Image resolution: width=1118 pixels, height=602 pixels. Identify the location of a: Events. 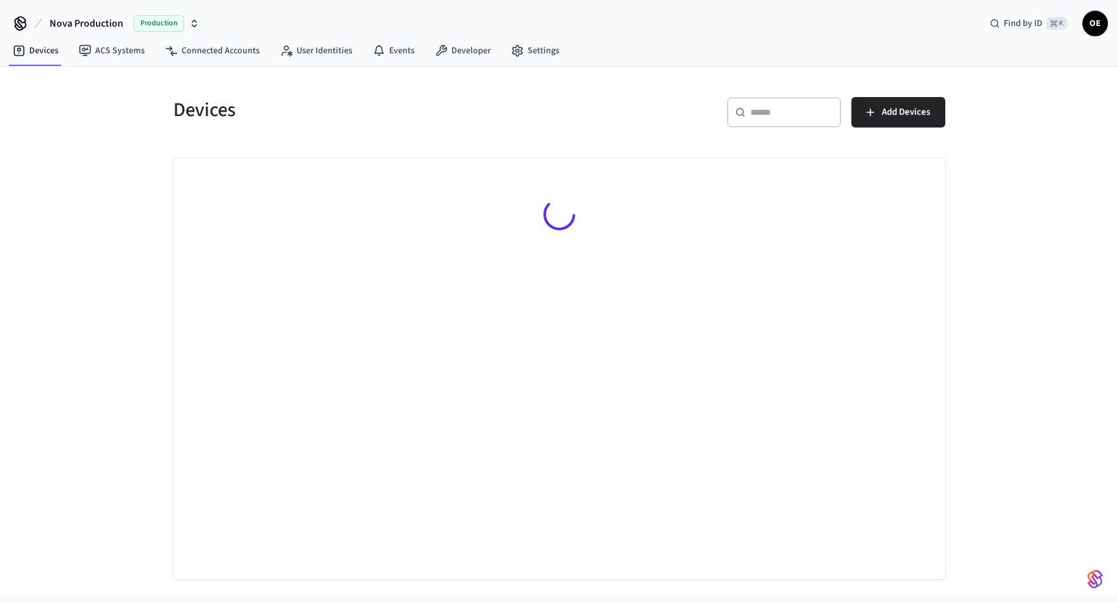
(393, 51).